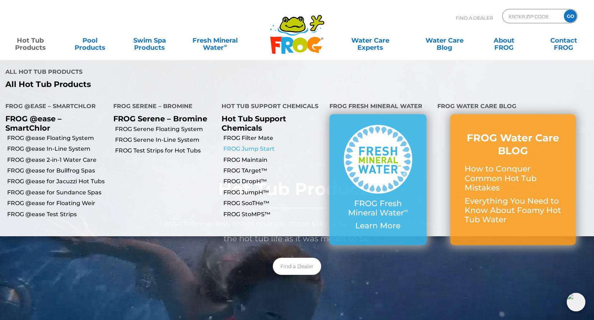 Image resolution: width=594 pixels, height=320 pixels. What do you see at coordinates (513, 178) in the screenshot?
I see `p: How to Conquer Common Hot Tub Mistakes` at bounding box center [513, 178].